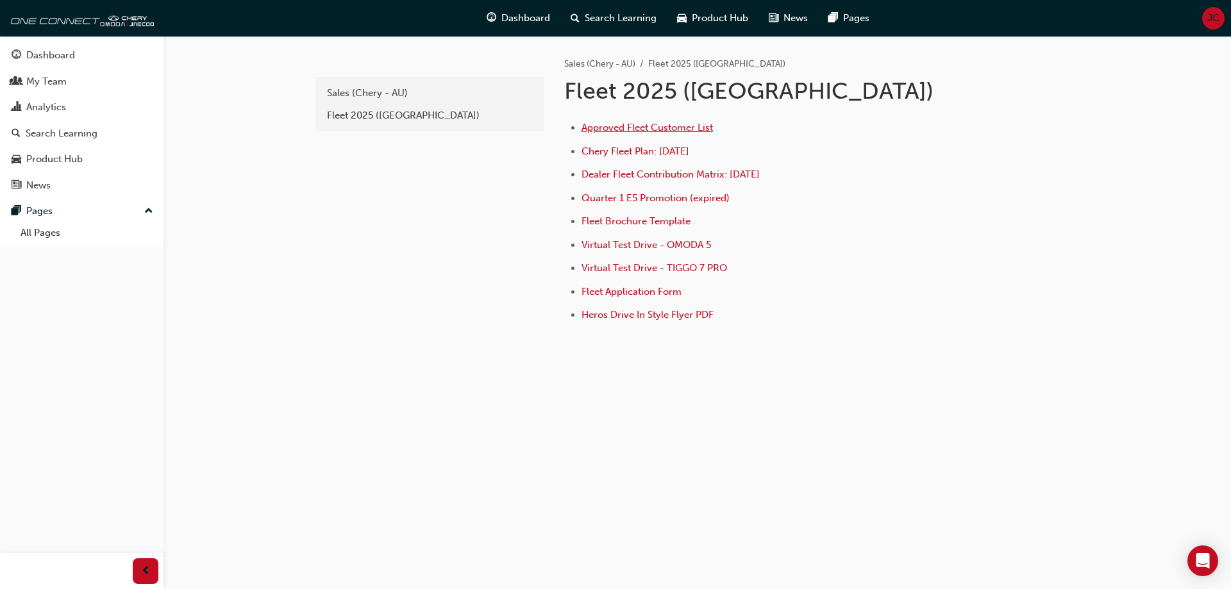 This screenshot has width=1231, height=589. I want to click on a: Heros Drive In Style Flyer PDF, so click(647, 315).